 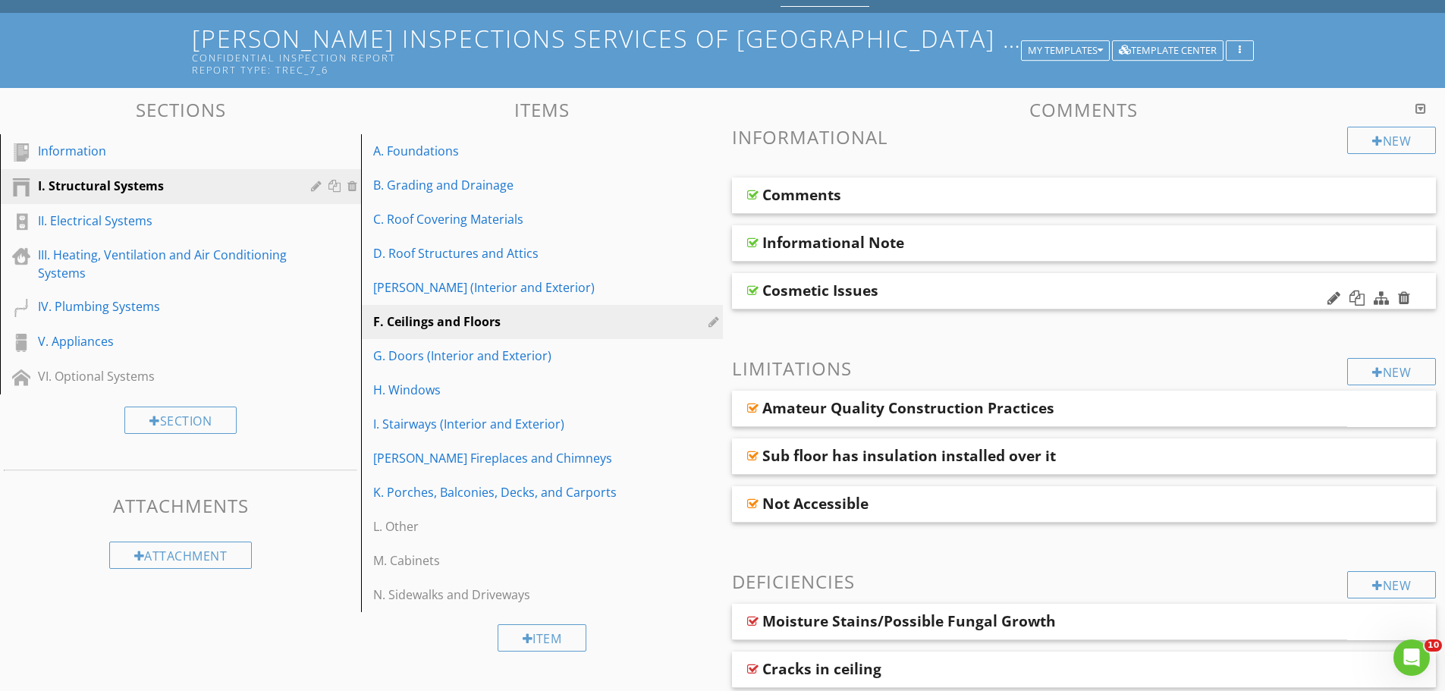 I want to click on div: VI. Optional Systems, so click(x=163, y=376).